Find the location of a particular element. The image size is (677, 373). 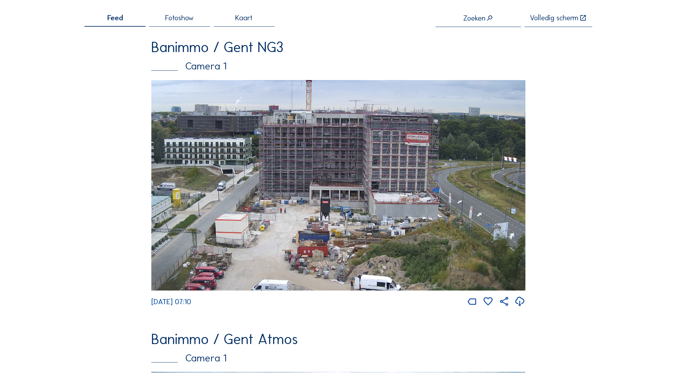

span: Feed is located at coordinates (115, 18).